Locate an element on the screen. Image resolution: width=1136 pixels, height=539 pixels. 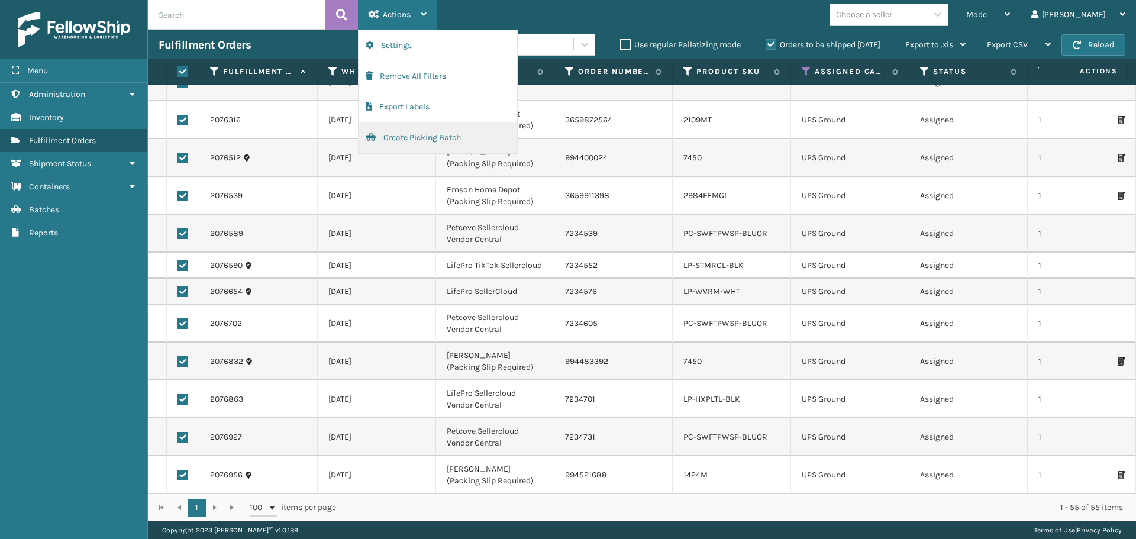
td: 7234605 is located at coordinates (614, 324).